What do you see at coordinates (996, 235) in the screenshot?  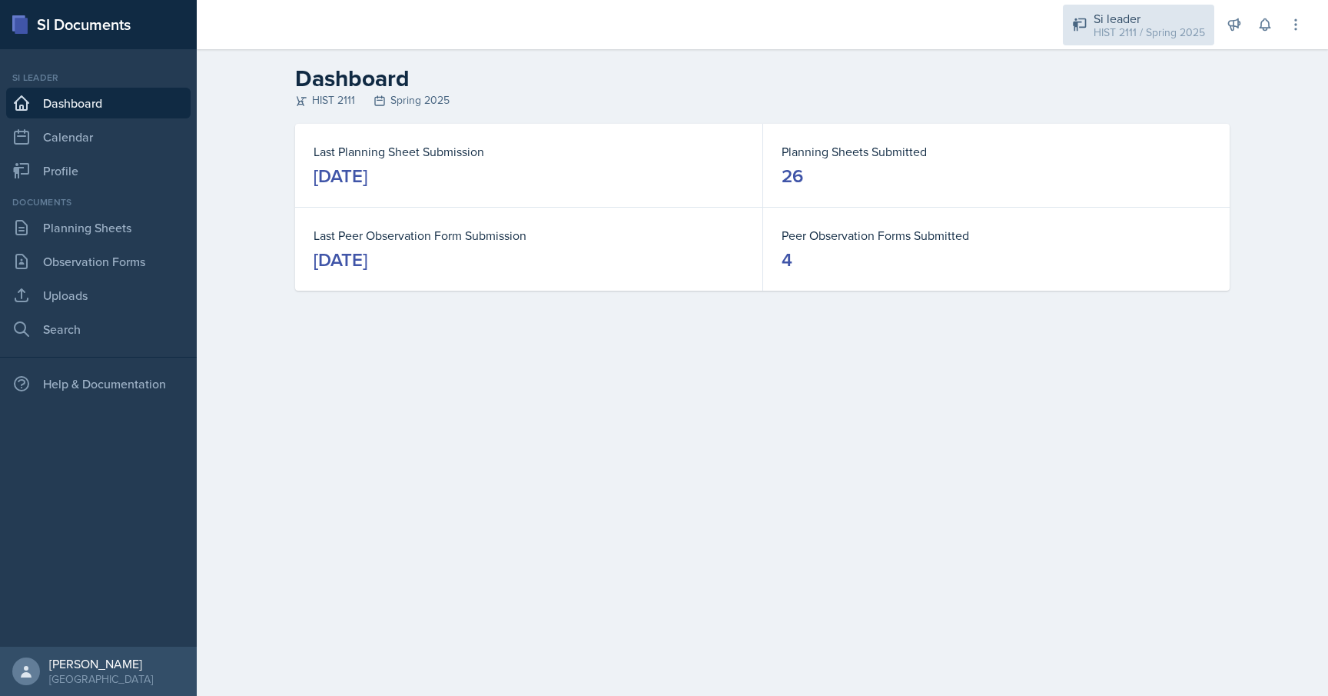 I see `dt: Peer Observation Forms Submitted` at bounding box center [996, 235].